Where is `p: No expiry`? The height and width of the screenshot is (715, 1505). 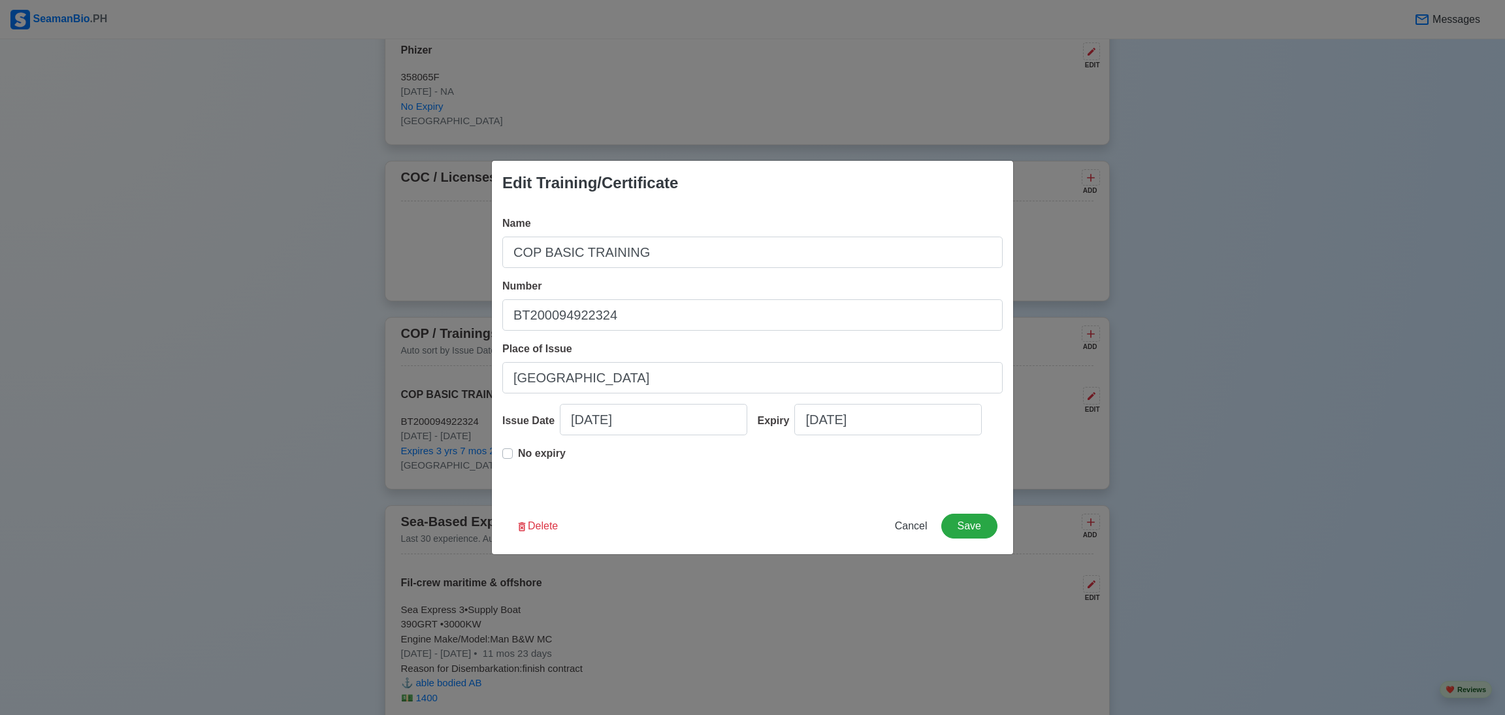
p: No expiry is located at coordinates (541, 453).